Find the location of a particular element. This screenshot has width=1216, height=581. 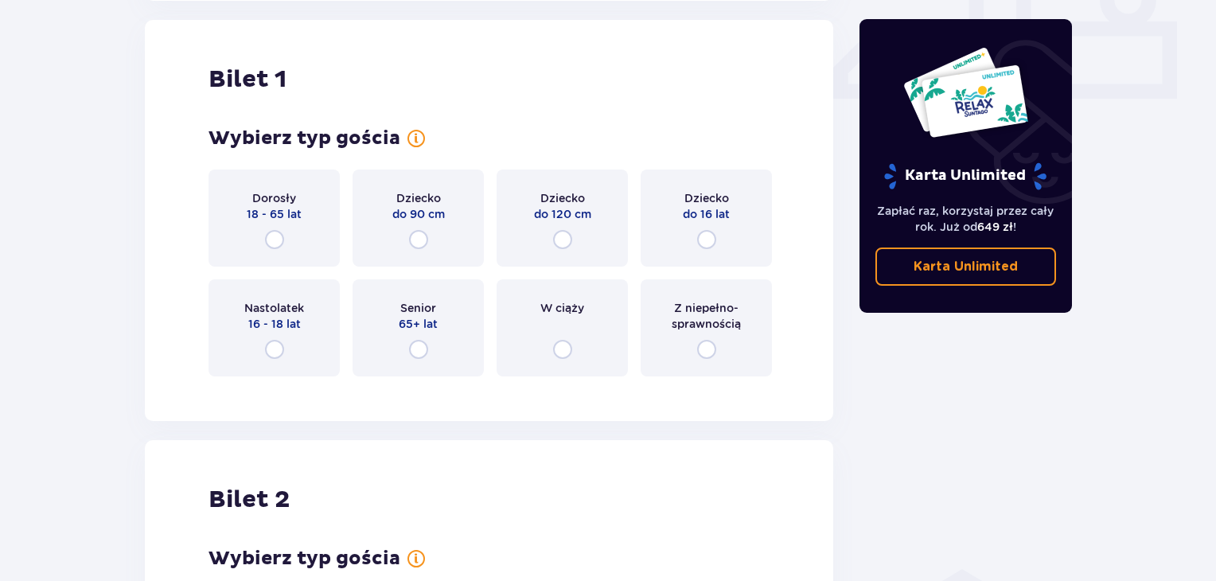

p: 18 - 65 lat is located at coordinates (274, 214).